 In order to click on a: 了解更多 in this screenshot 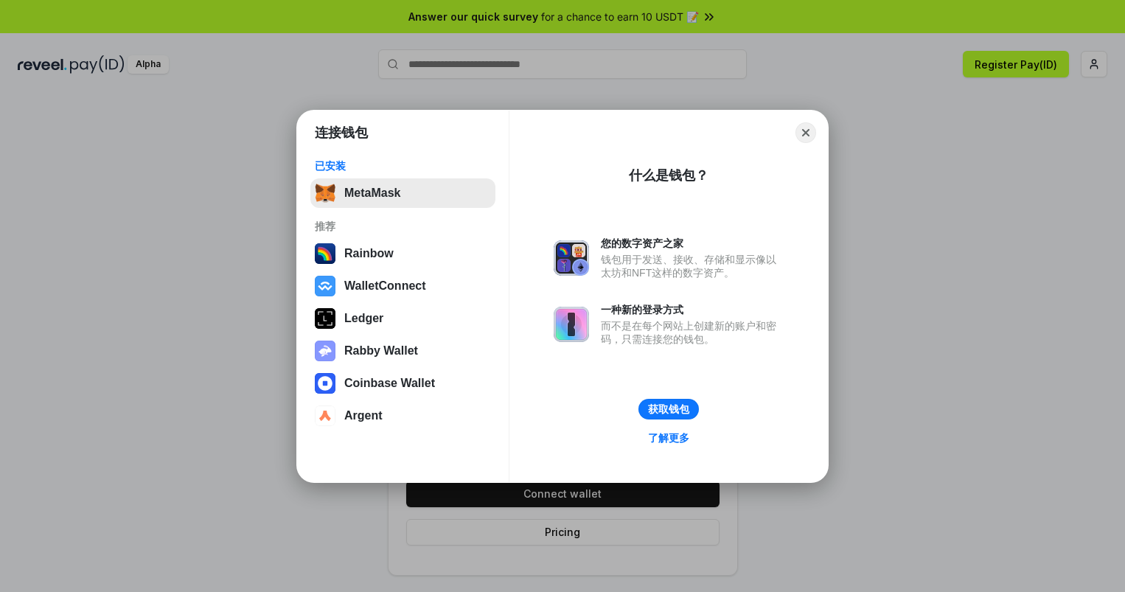, I will do `click(669, 438)`.